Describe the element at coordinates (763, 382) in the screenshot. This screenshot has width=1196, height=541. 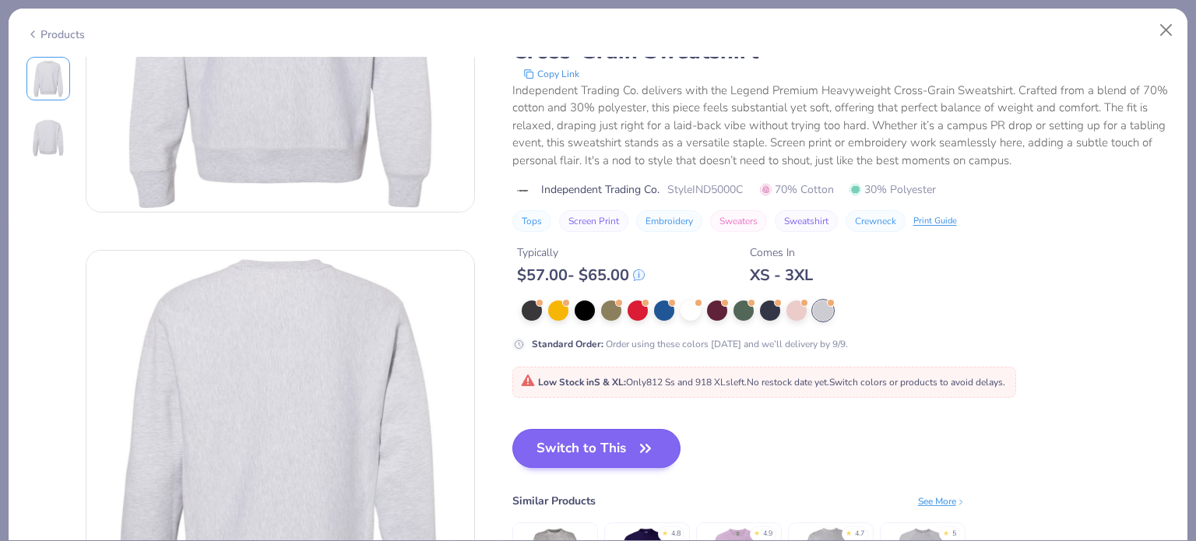
I see `span: Only 812 Ss and 918 XLs left. Switch colors or products to avoid delays.` at that location.